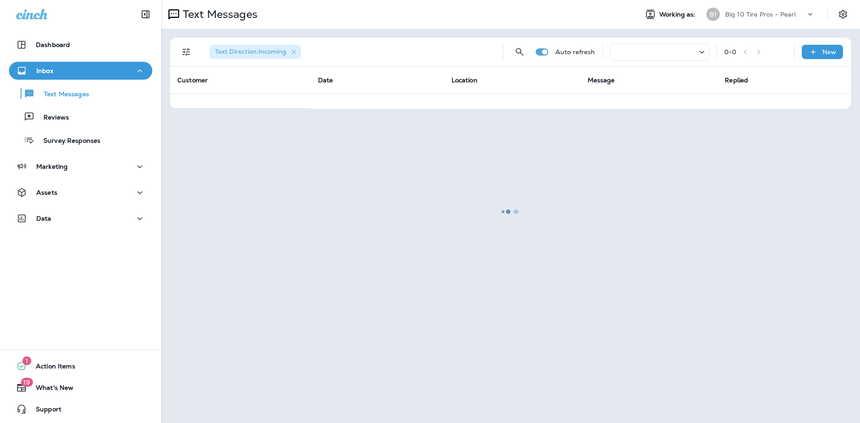 This screenshot has height=423, width=860. What do you see at coordinates (27, 361) in the screenshot?
I see `span: 1` at bounding box center [27, 361].